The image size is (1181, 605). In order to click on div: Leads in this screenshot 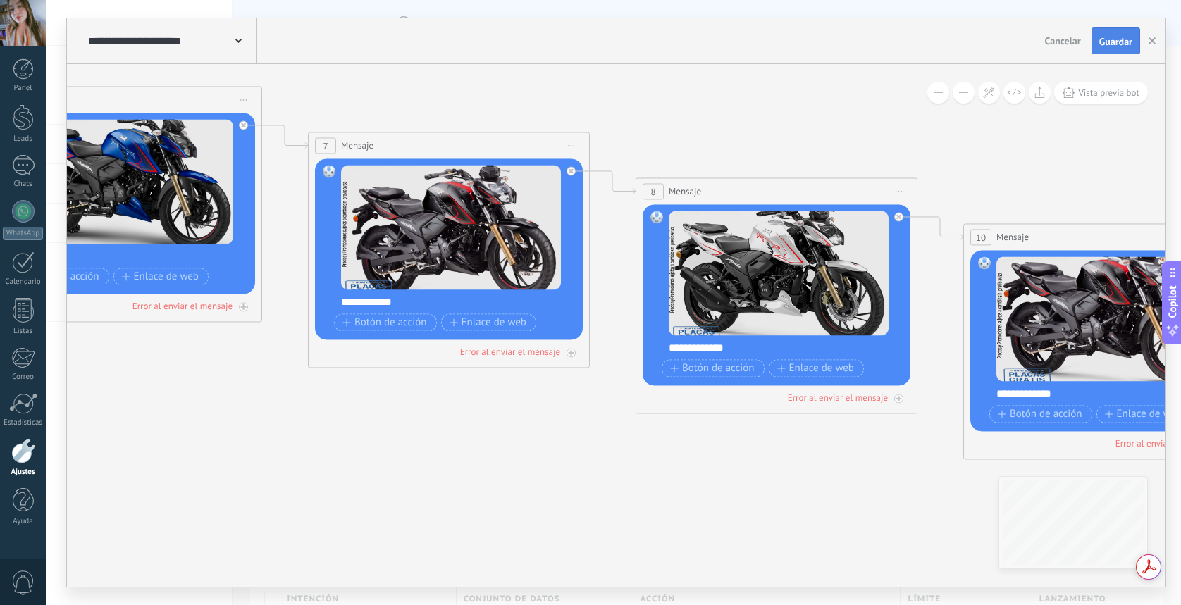, I will do `click(23, 139)`.